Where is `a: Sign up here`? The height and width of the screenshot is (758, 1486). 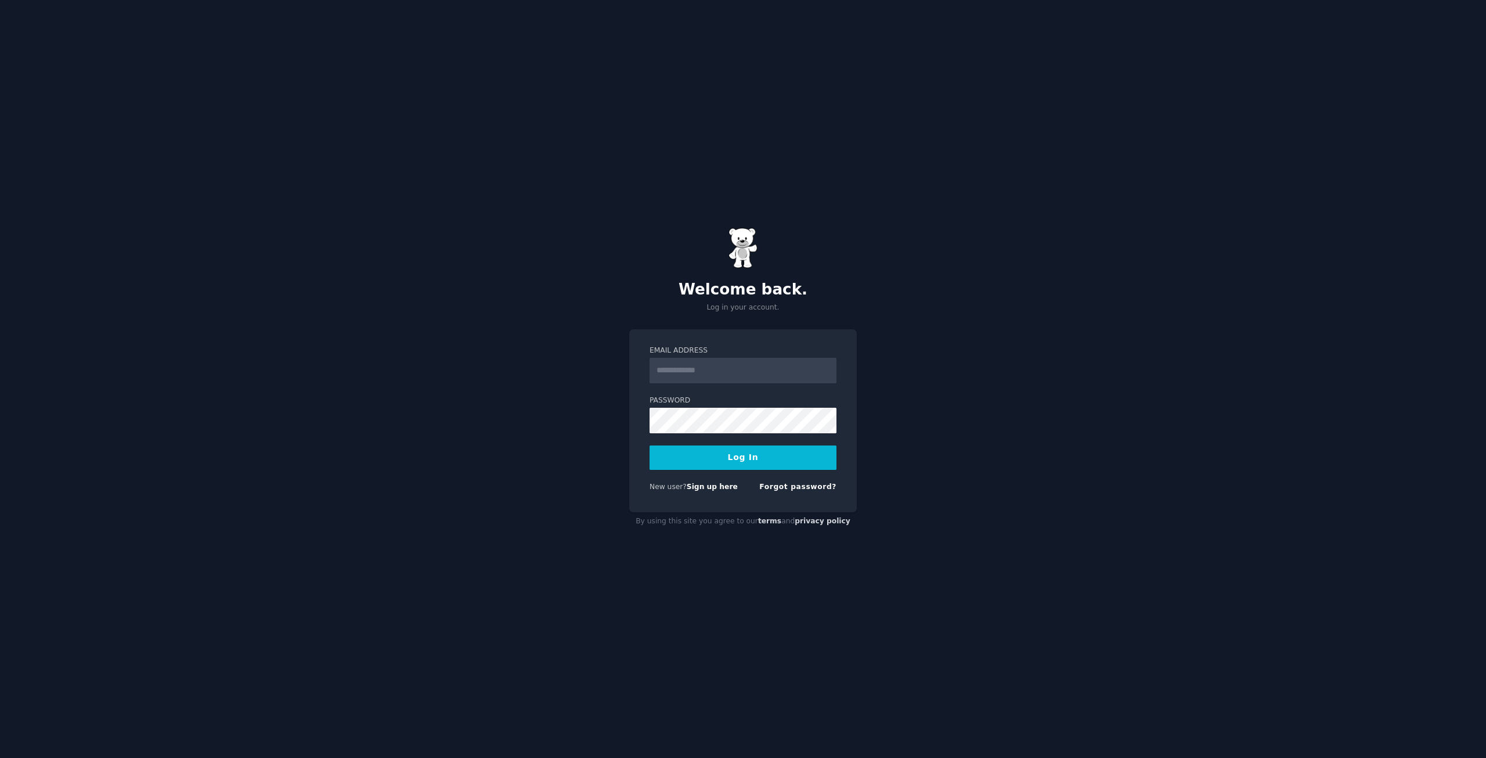 a: Sign up here is located at coordinates (712, 487).